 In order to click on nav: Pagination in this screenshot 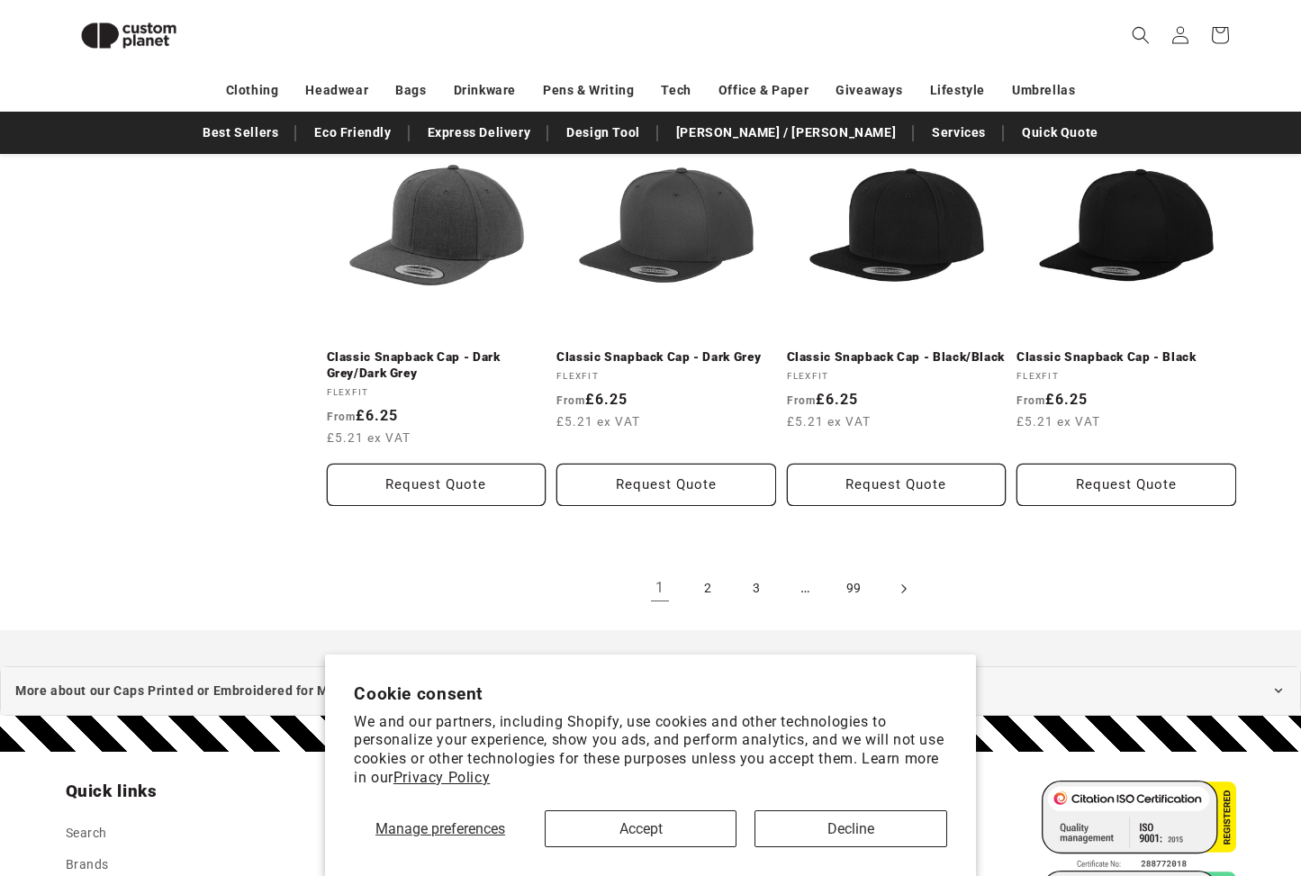, I will do `click(781, 589)`.